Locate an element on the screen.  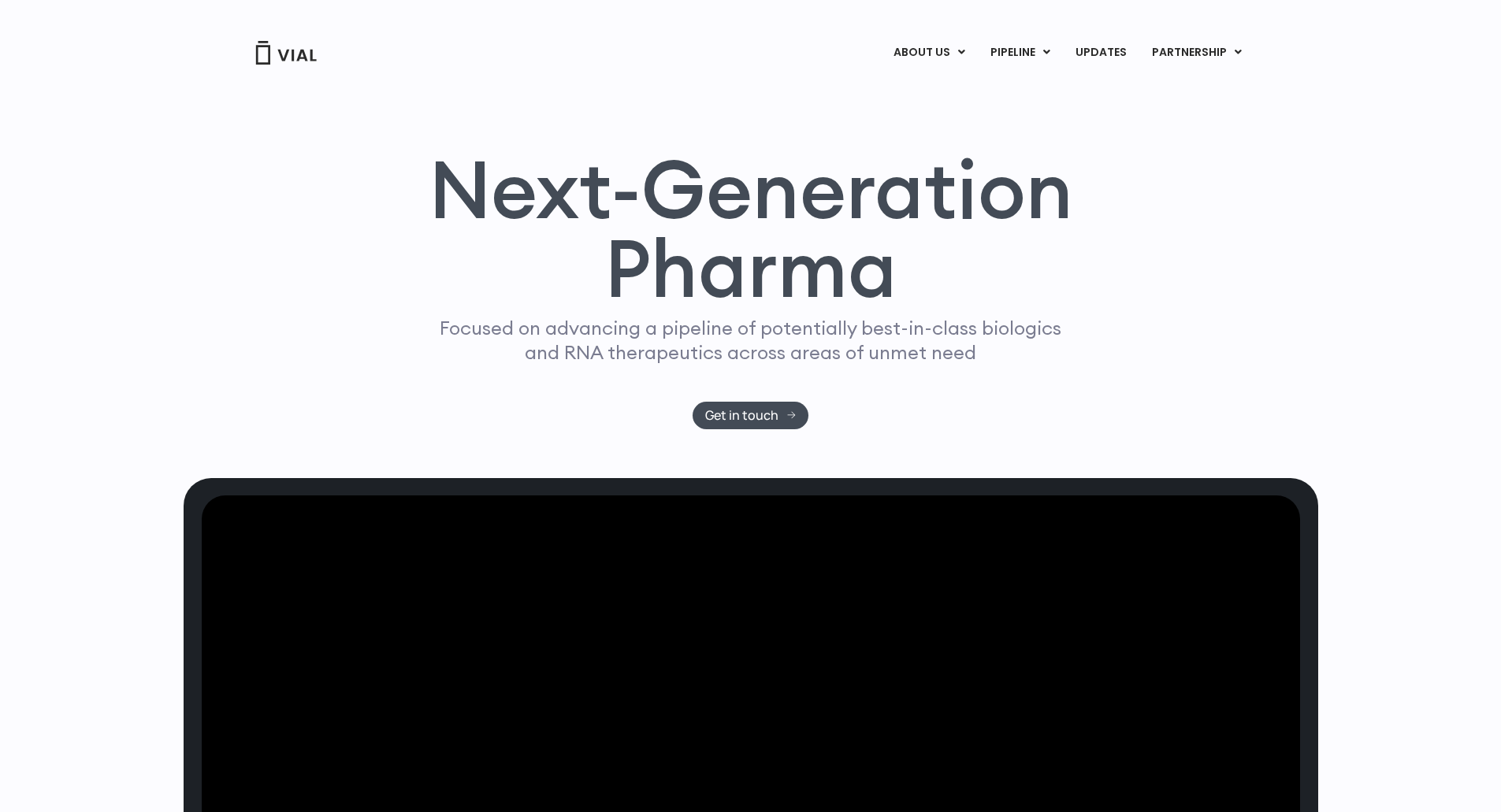
a: UPDATES is located at coordinates (1100, 53).